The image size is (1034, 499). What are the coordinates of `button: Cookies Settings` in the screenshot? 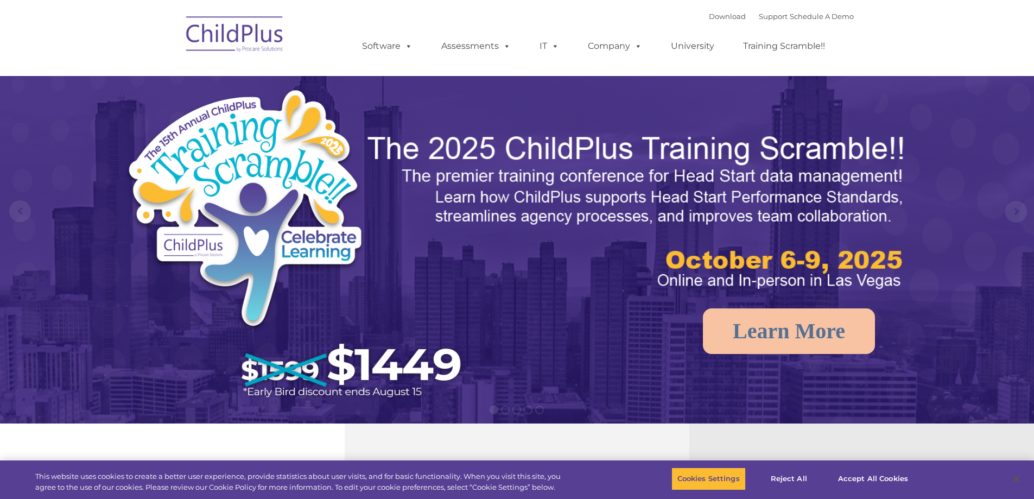 It's located at (709, 479).